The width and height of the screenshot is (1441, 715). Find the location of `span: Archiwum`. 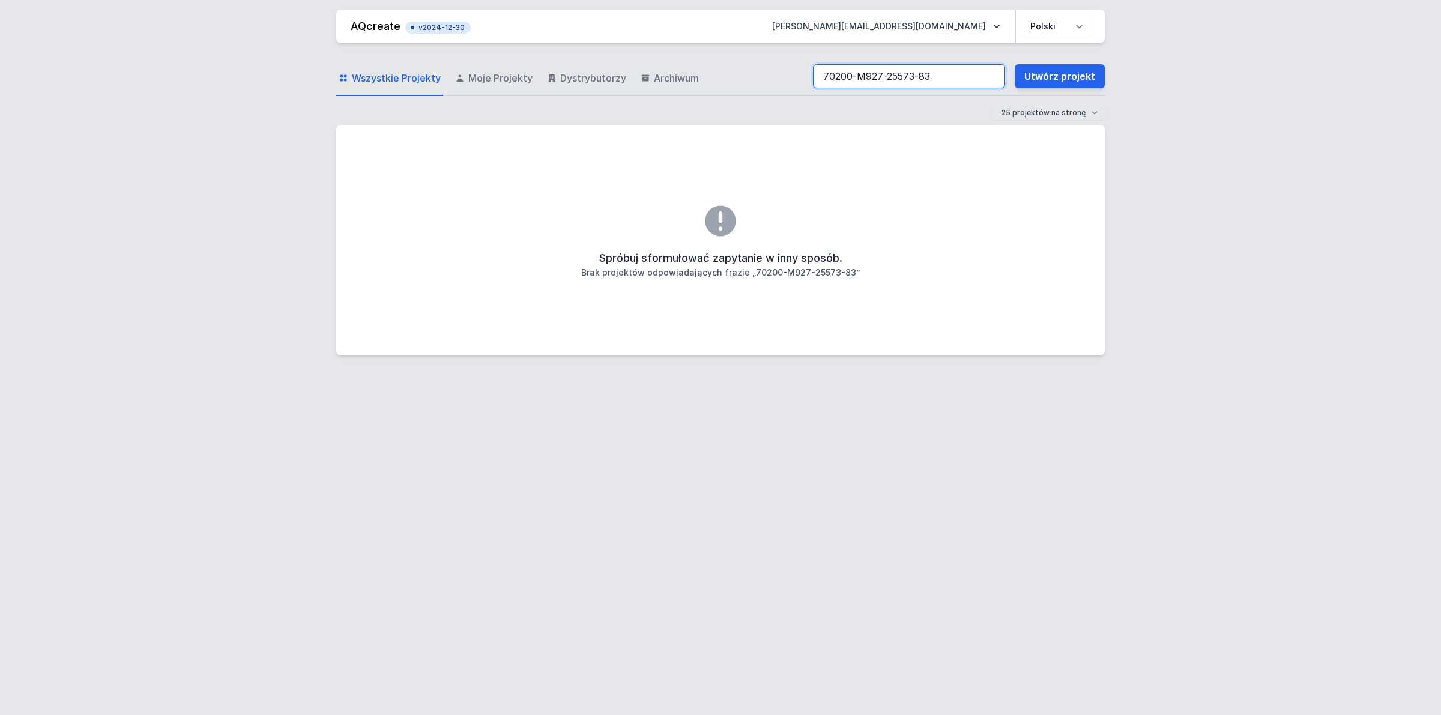

span: Archiwum is located at coordinates (676, 78).